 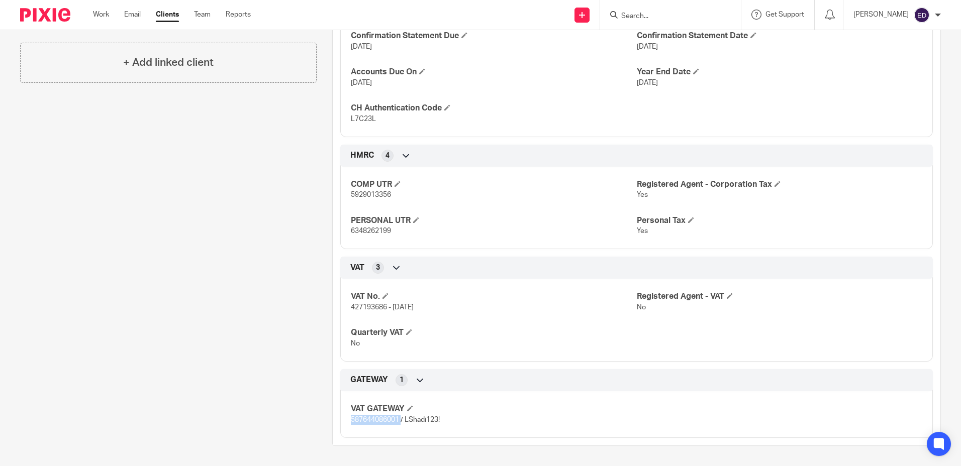 I want to click on a: Clients, so click(x=167, y=15).